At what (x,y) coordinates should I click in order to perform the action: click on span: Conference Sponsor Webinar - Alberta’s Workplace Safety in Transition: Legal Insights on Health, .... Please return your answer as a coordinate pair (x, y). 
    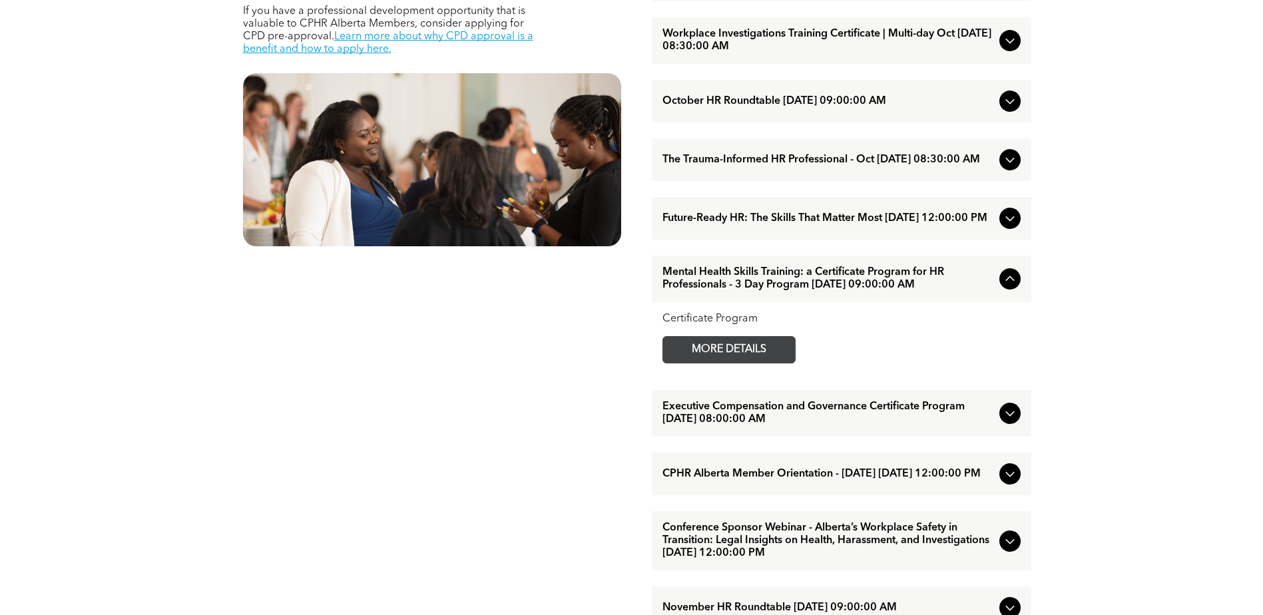
    Looking at the image, I should click on (828, 541).